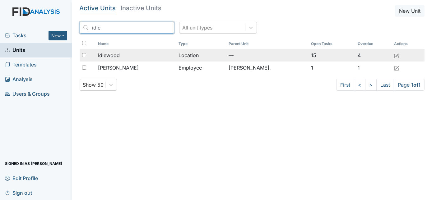 The width and height of the screenshot is (432, 200). What do you see at coordinates (407, 44) in the screenshot?
I see `th: Actions` at bounding box center [407, 44].